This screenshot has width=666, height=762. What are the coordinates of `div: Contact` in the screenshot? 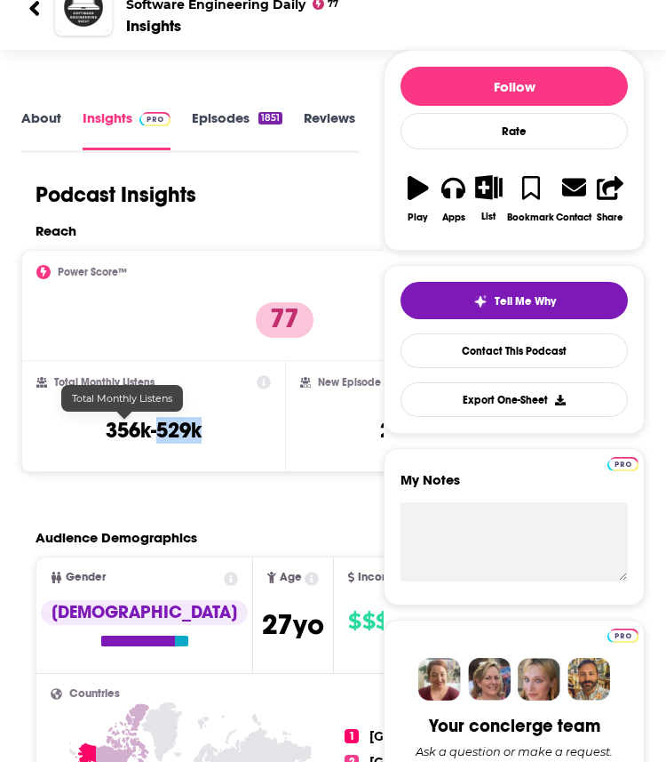 It's located at (574, 217).